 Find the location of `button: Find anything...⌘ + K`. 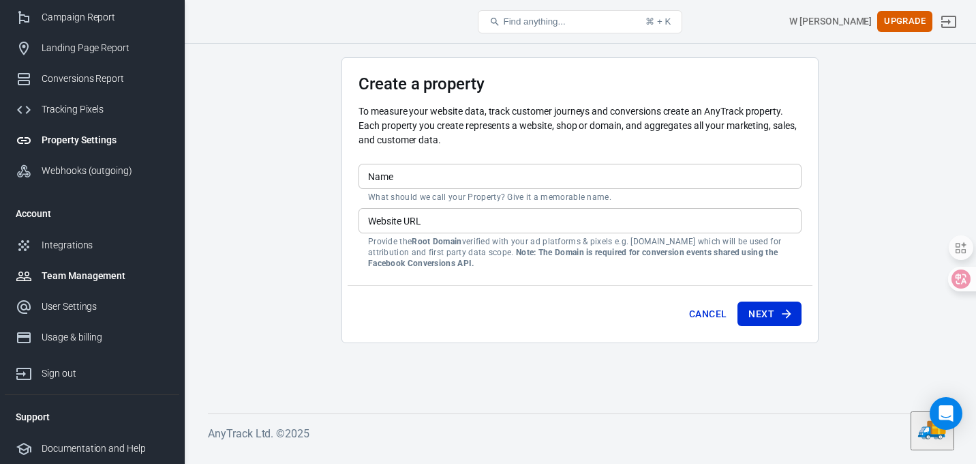

button: Find anything...⌘ + K is located at coordinates (580, 22).